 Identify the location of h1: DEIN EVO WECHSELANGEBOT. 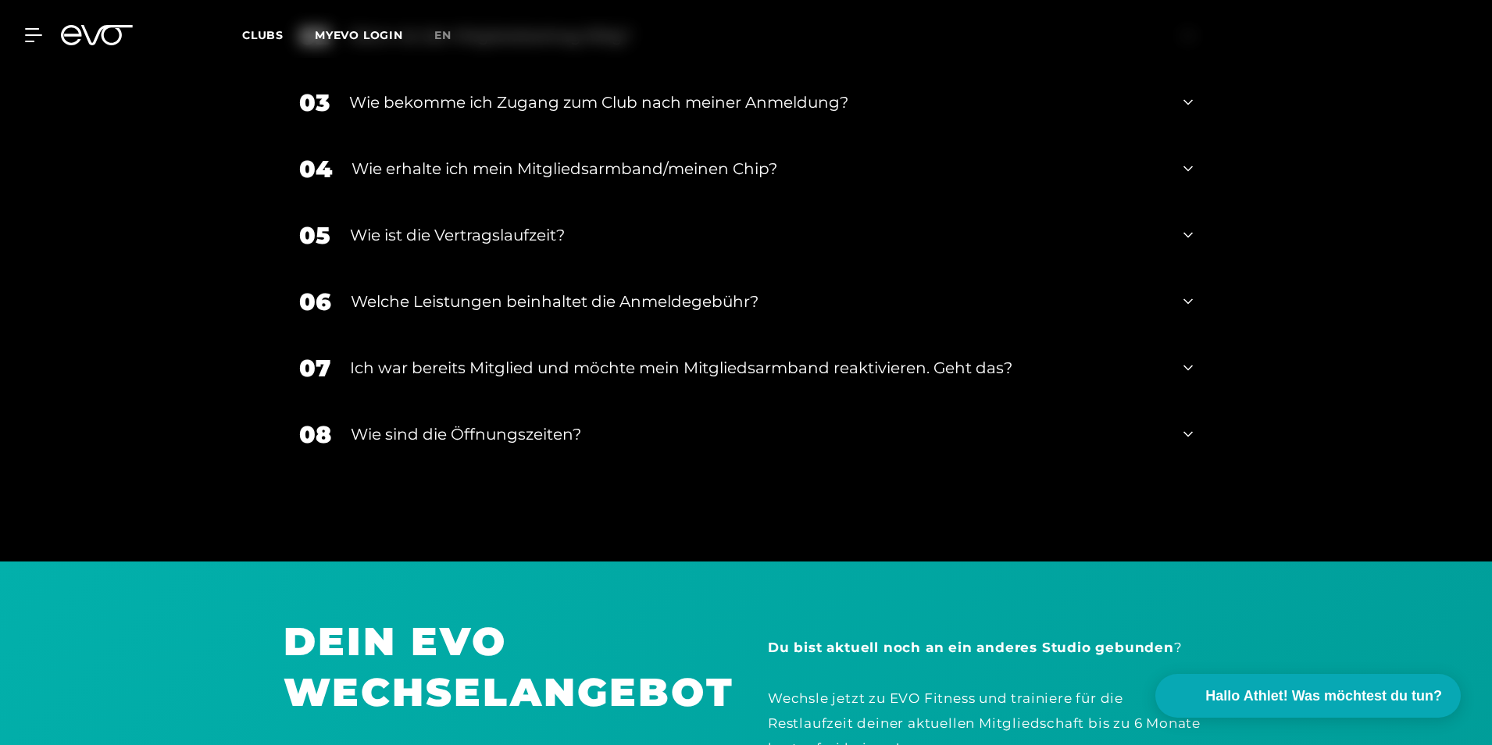
(504, 667).